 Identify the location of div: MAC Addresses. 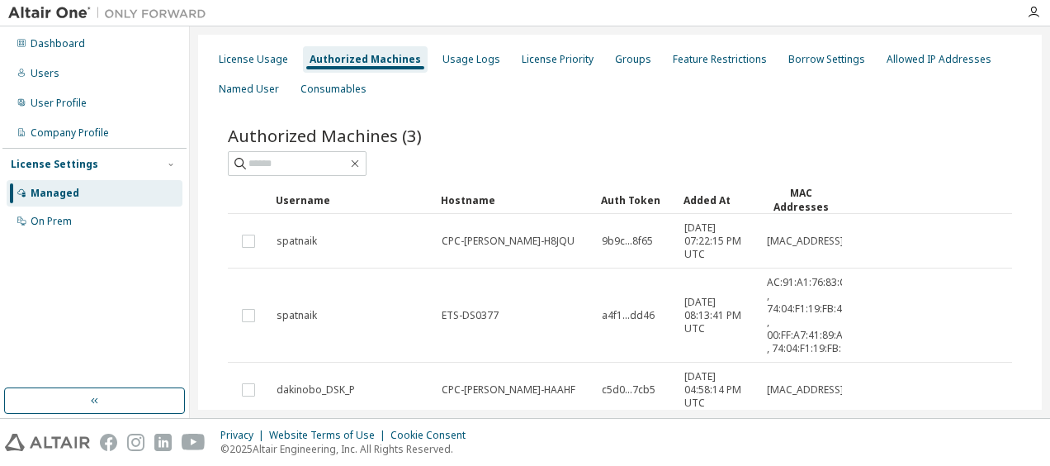
(801, 200).